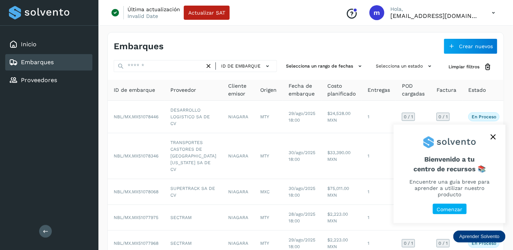  Describe the element at coordinates (268, 90) in the screenshot. I see `span: Origen` at that location.